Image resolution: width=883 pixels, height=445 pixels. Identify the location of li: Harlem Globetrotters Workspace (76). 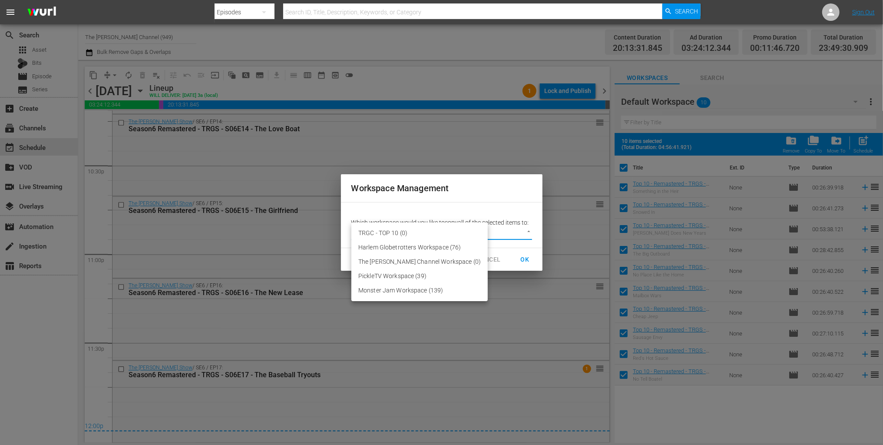
(420, 247).